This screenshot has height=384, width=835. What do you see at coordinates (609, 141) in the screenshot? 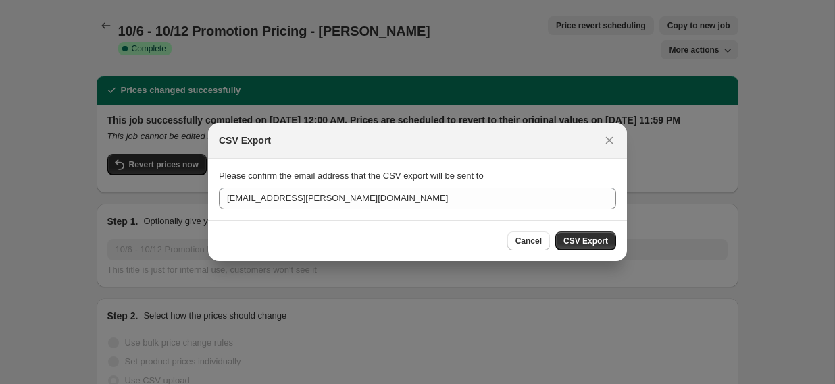
I see `button: Close` at bounding box center [609, 141].